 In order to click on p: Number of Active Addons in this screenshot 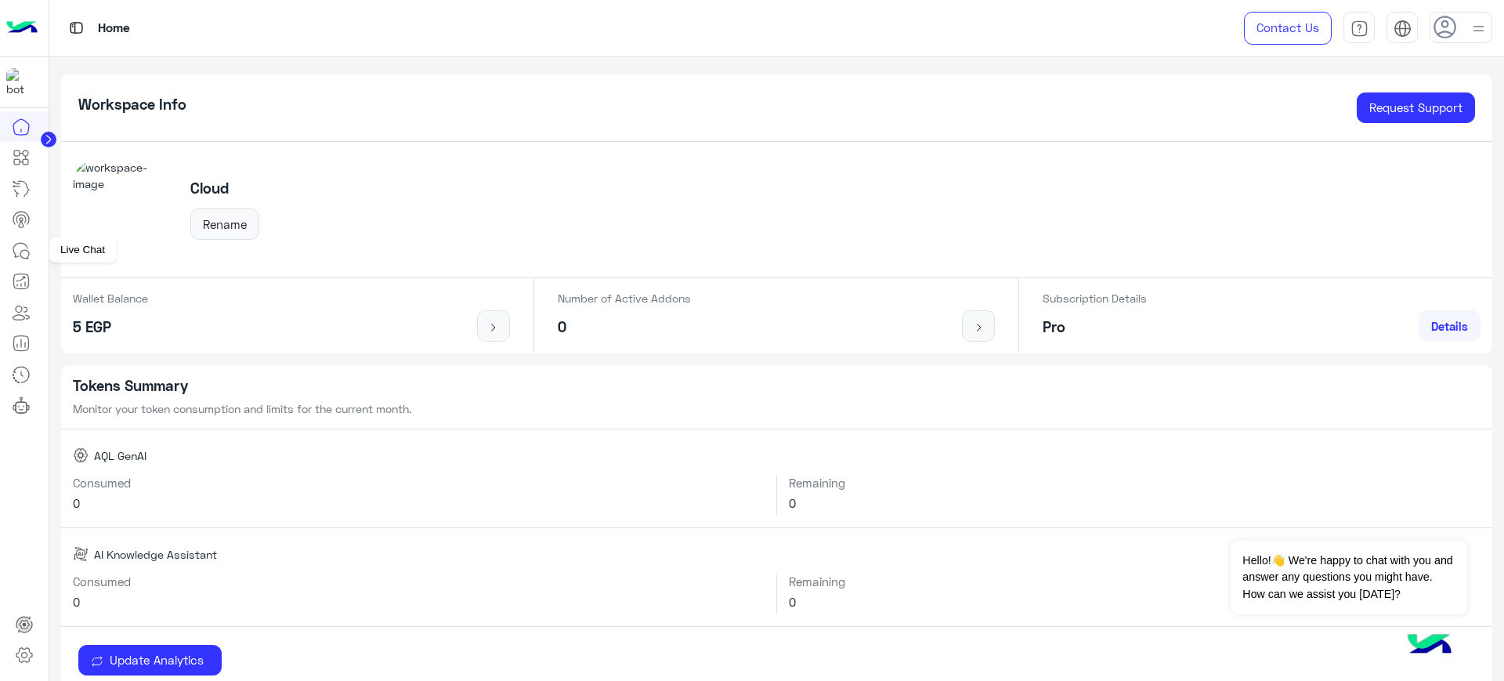, I will do `click(624, 298)`.